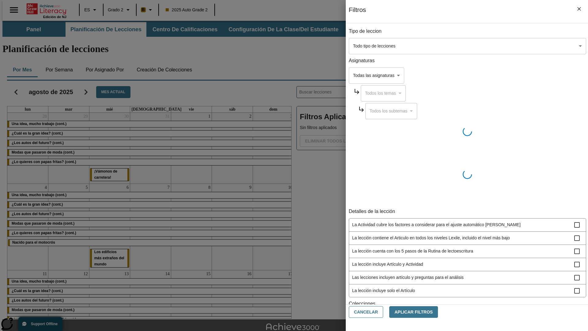  What do you see at coordinates (468, 46) in the screenshot?
I see `div: Seleccione un tipo de lección` at bounding box center [468, 46].